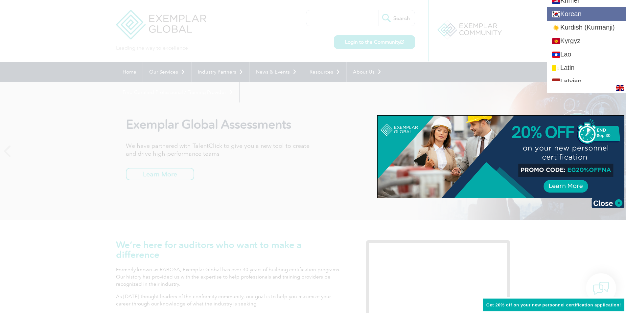  What do you see at coordinates (608, 203) in the screenshot?
I see `img: Close` at bounding box center [608, 203].